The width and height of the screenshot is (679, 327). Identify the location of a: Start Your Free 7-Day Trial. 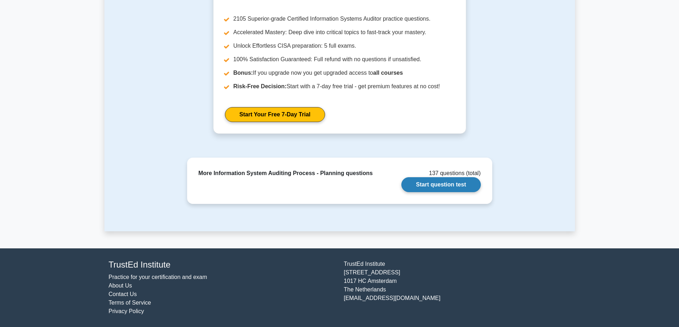
(275, 115).